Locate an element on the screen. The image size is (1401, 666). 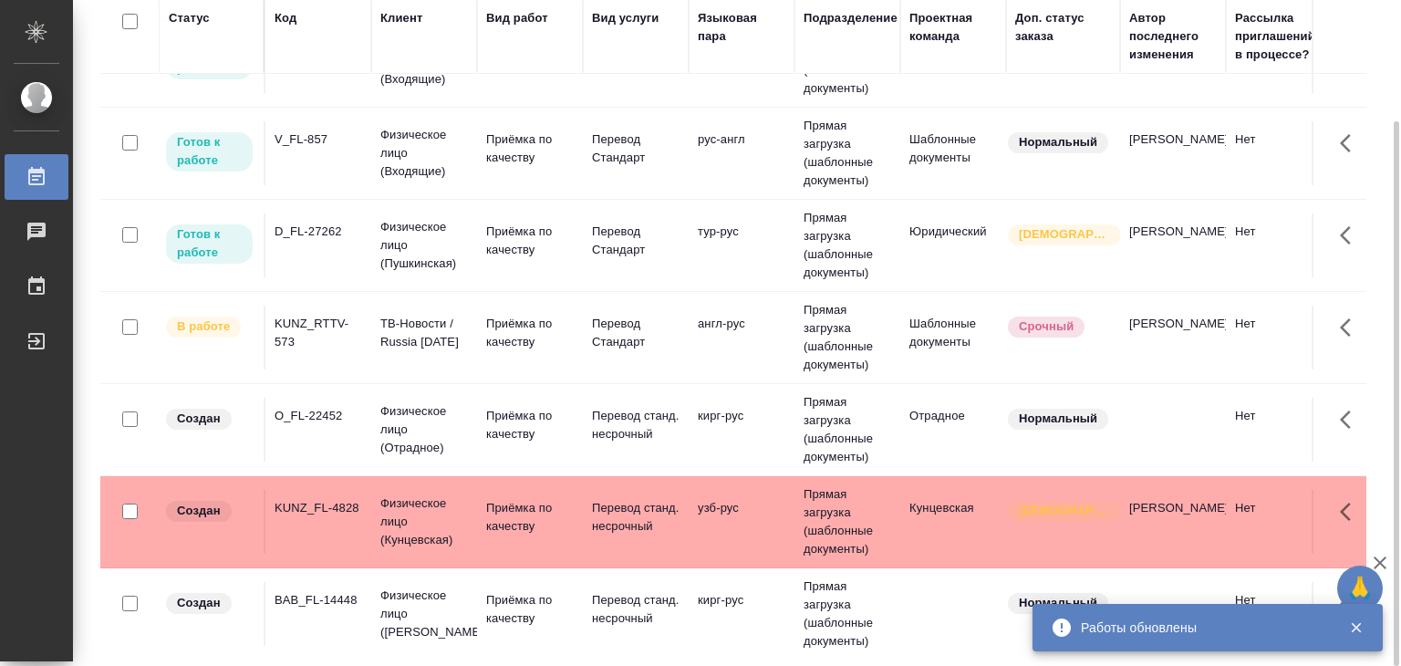
button: Закрыть is located at coordinates (1355, 627).